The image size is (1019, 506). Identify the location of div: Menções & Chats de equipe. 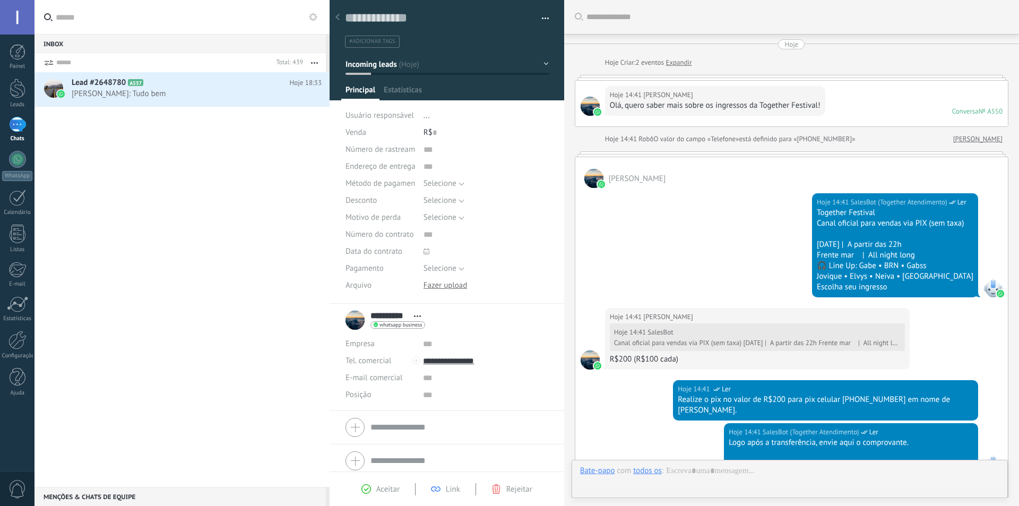
(180, 496).